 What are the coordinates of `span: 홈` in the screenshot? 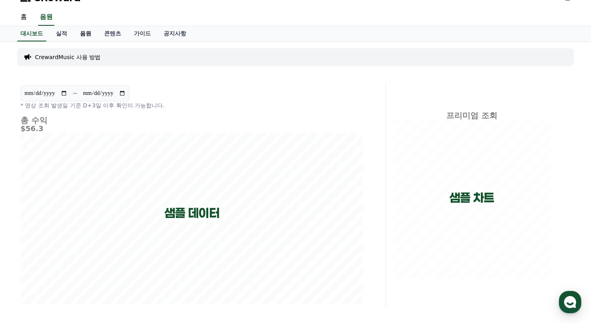 It's located at (28, 270).